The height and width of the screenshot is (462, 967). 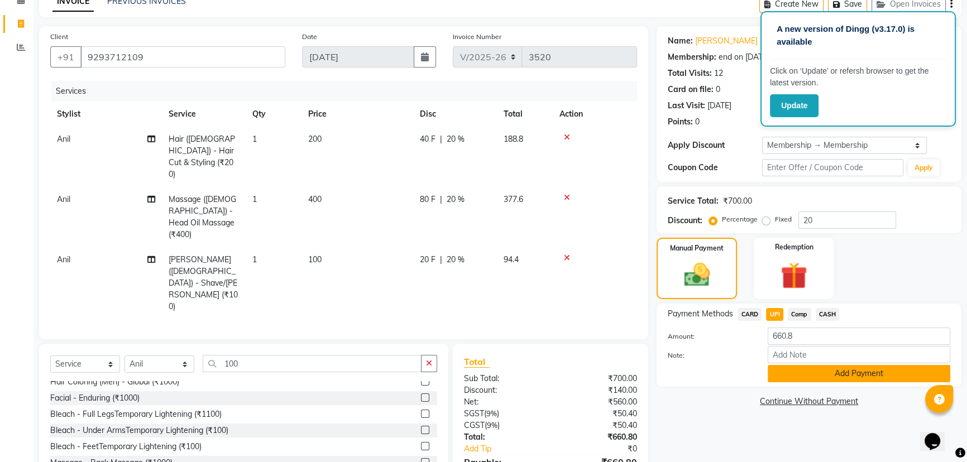 I want to click on div: Facial - Enduring (₹1000), so click(x=95, y=398).